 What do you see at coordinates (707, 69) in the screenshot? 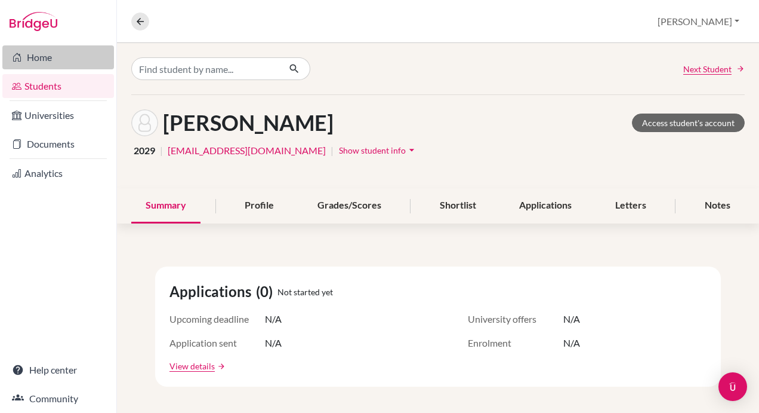
I see `span: Next Student` at bounding box center [707, 69].